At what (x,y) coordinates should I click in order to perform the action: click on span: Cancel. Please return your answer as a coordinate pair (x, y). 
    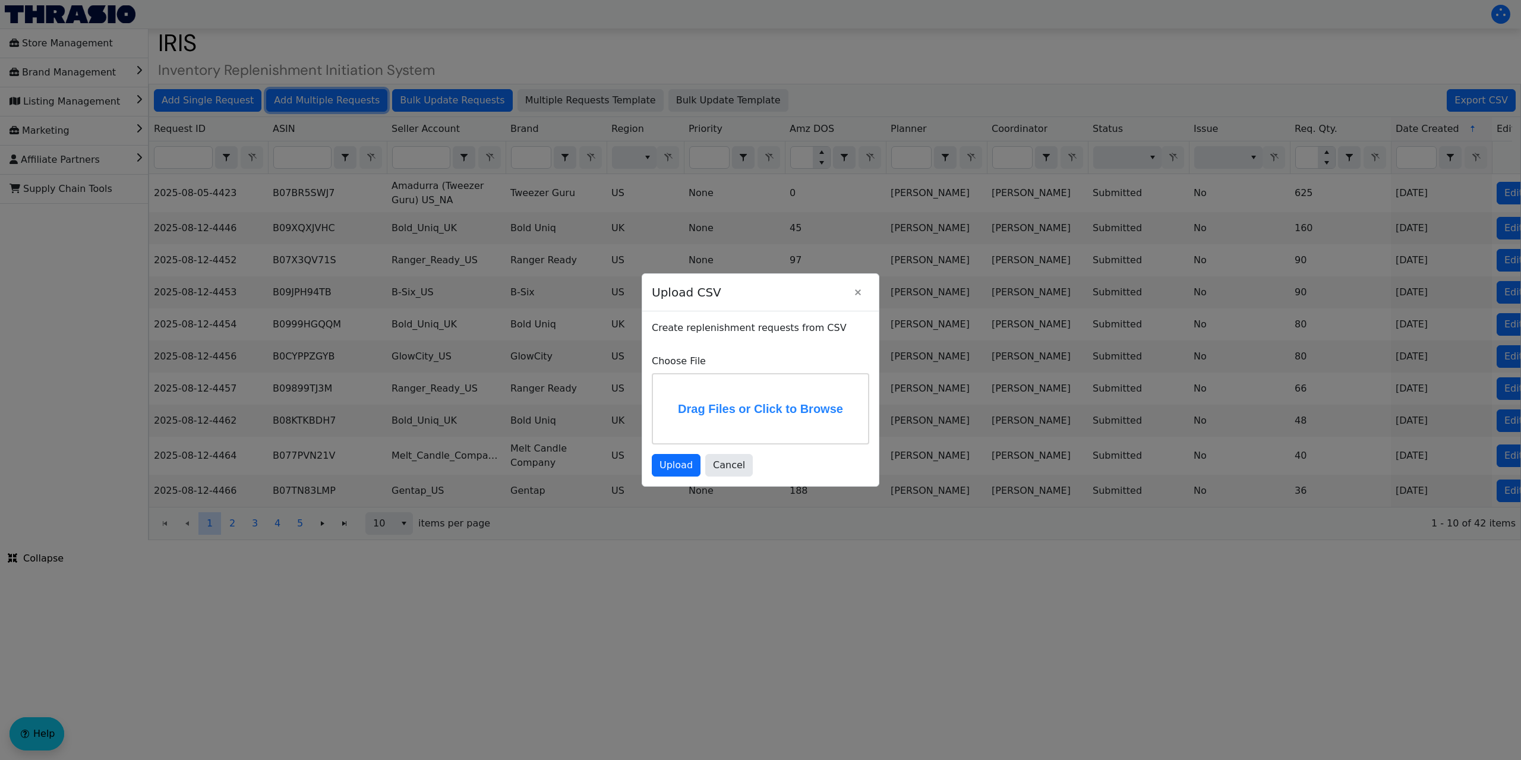
    Looking at the image, I should click on (729, 465).